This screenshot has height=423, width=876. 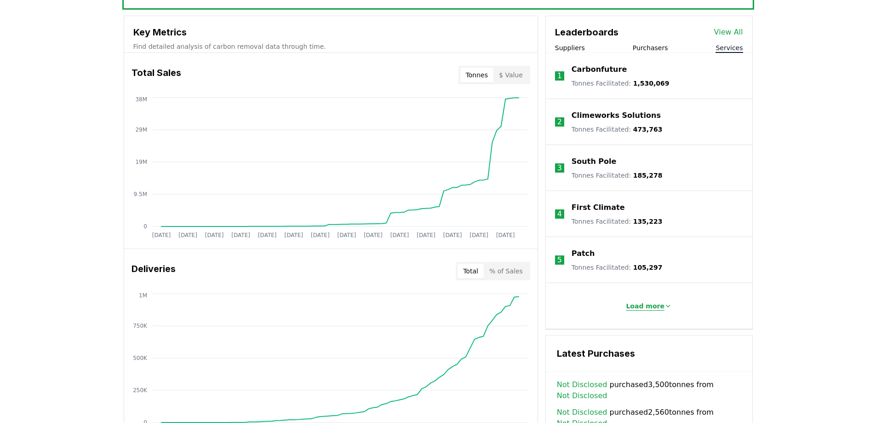 What do you see at coordinates (154, 271) in the screenshot?
I see `h3: Deliveries` at bounding box center [154, 271].